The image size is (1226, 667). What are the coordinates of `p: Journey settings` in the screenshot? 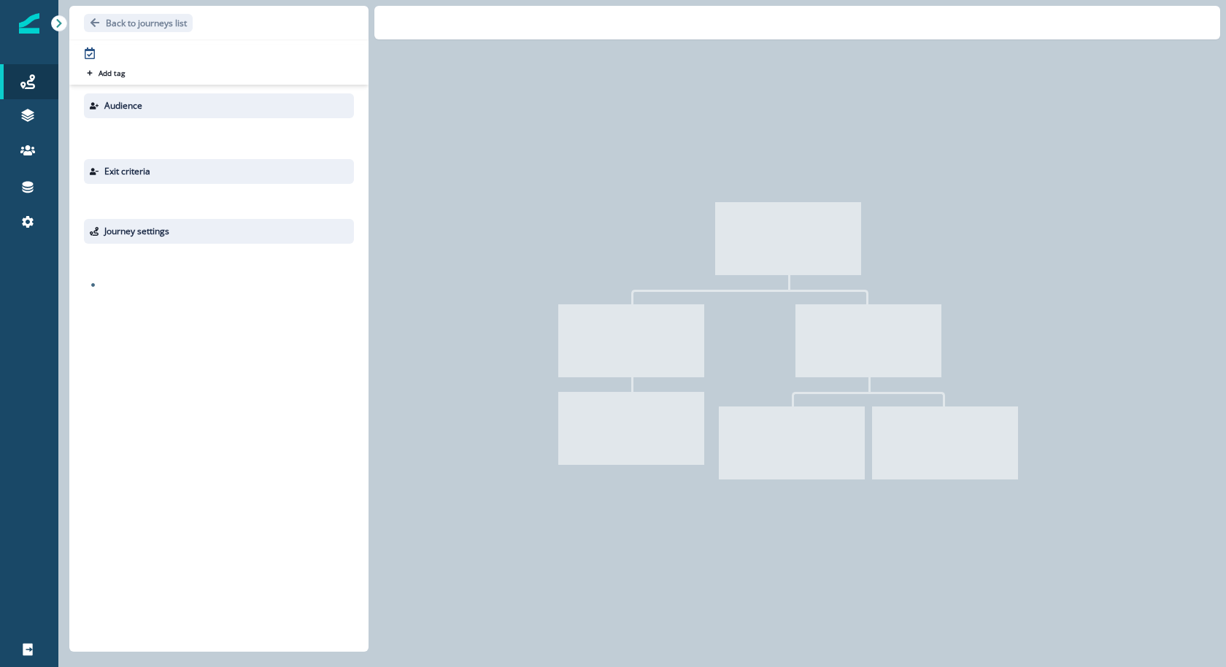 It's located at (136, 231).